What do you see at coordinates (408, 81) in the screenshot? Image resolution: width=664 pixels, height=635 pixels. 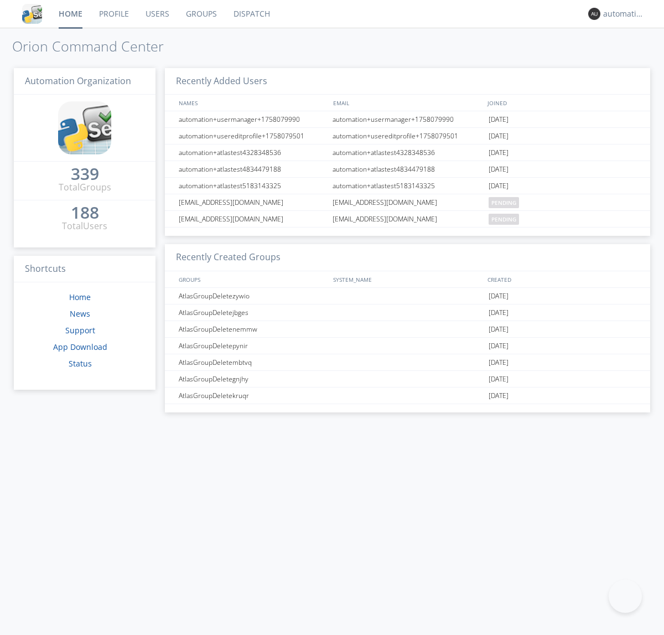 I see `h3: Recently Added Users` at bounding box center [408, 81].